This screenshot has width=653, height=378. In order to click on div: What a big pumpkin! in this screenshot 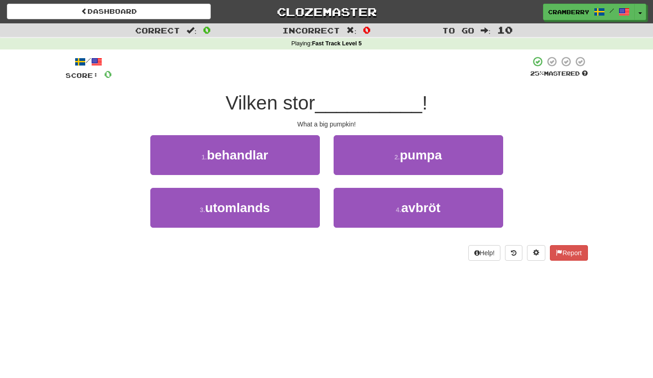, I will do `click(327, 124)`.